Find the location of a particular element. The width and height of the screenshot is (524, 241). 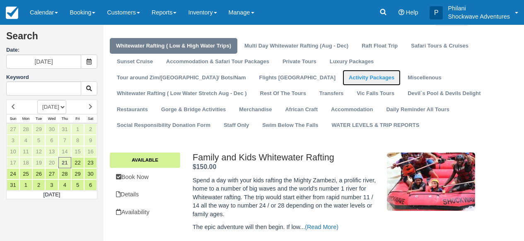

h2: Family and Kids Whitewater Rafting is located at coordinates (286, 158).